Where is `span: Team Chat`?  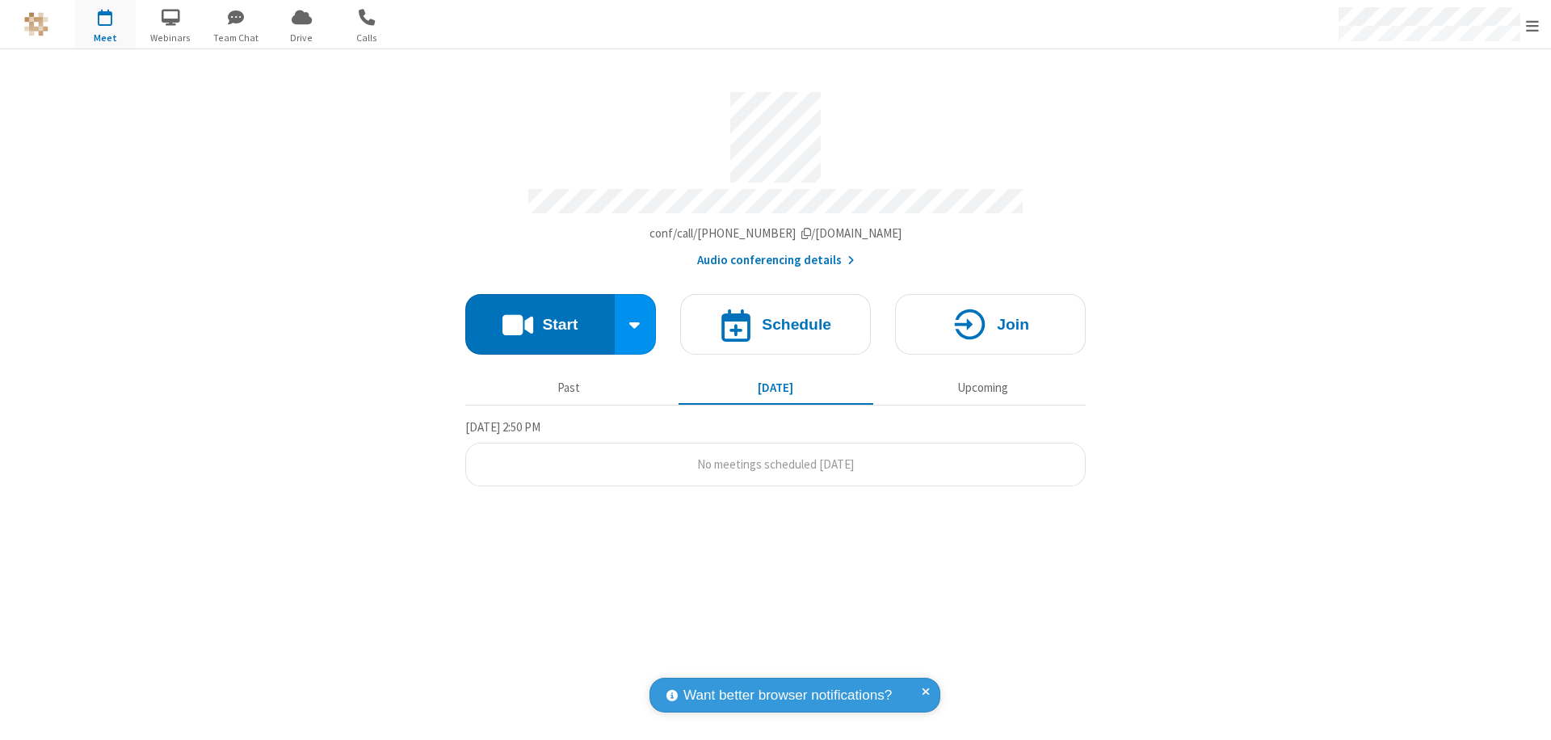
span: Team Chat is located at coordinates (236, 38).